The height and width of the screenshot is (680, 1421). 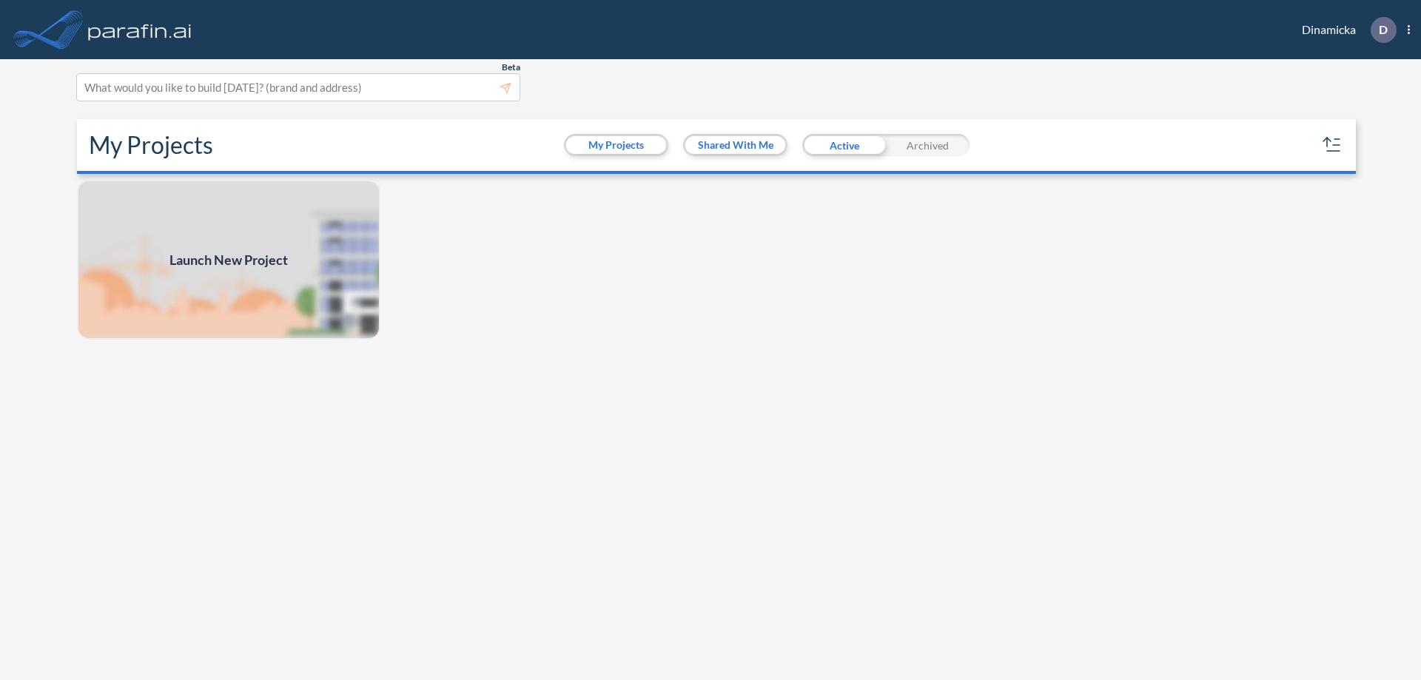 I want to click on img: add, so click(x=229, y=260).